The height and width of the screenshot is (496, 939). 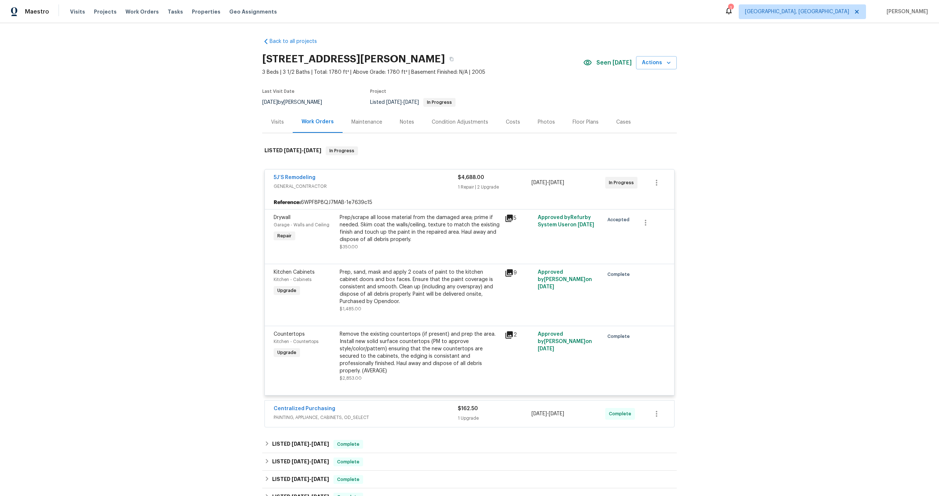 What do you see at coordinates (294, 177) in the screenshot?
I see `a: 5J’S Remodeling` at bounding box center [294, 177].